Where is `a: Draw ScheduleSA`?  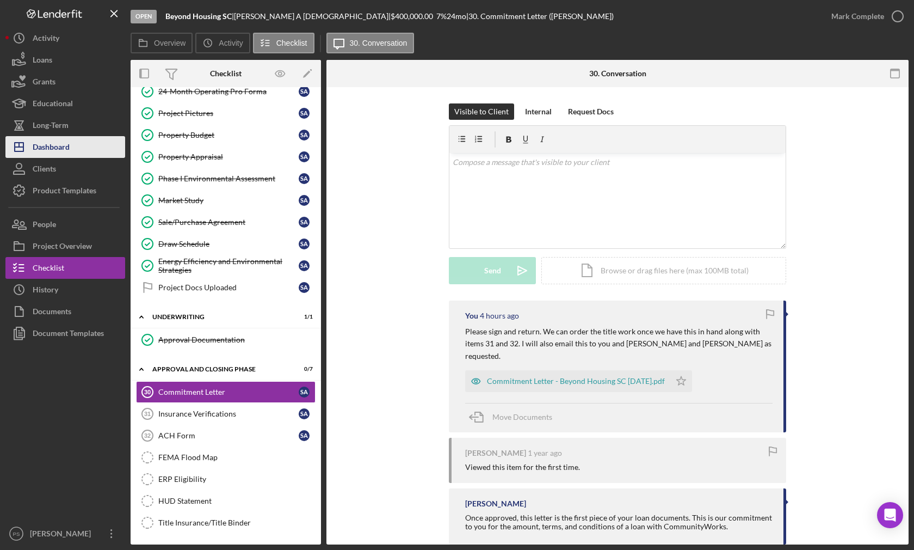
a: Draw ScheduleSA is located at coordinates (226, 244).